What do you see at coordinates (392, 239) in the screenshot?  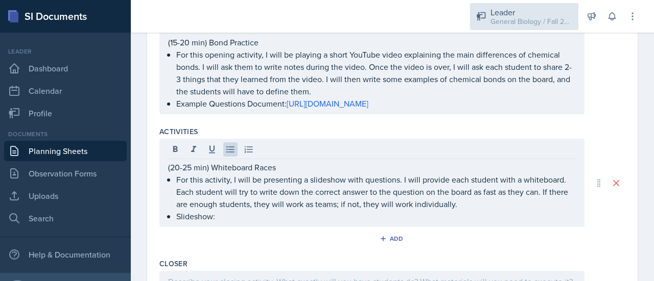 I see `button: Add` at bounding box center [392, 239].